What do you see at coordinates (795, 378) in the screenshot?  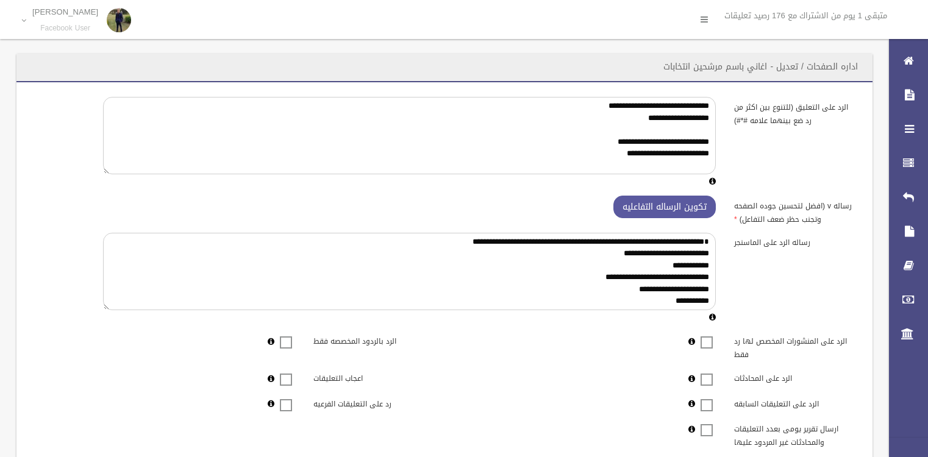 I see `label: الرد على المحادثات` at bounding box center [795, 378].